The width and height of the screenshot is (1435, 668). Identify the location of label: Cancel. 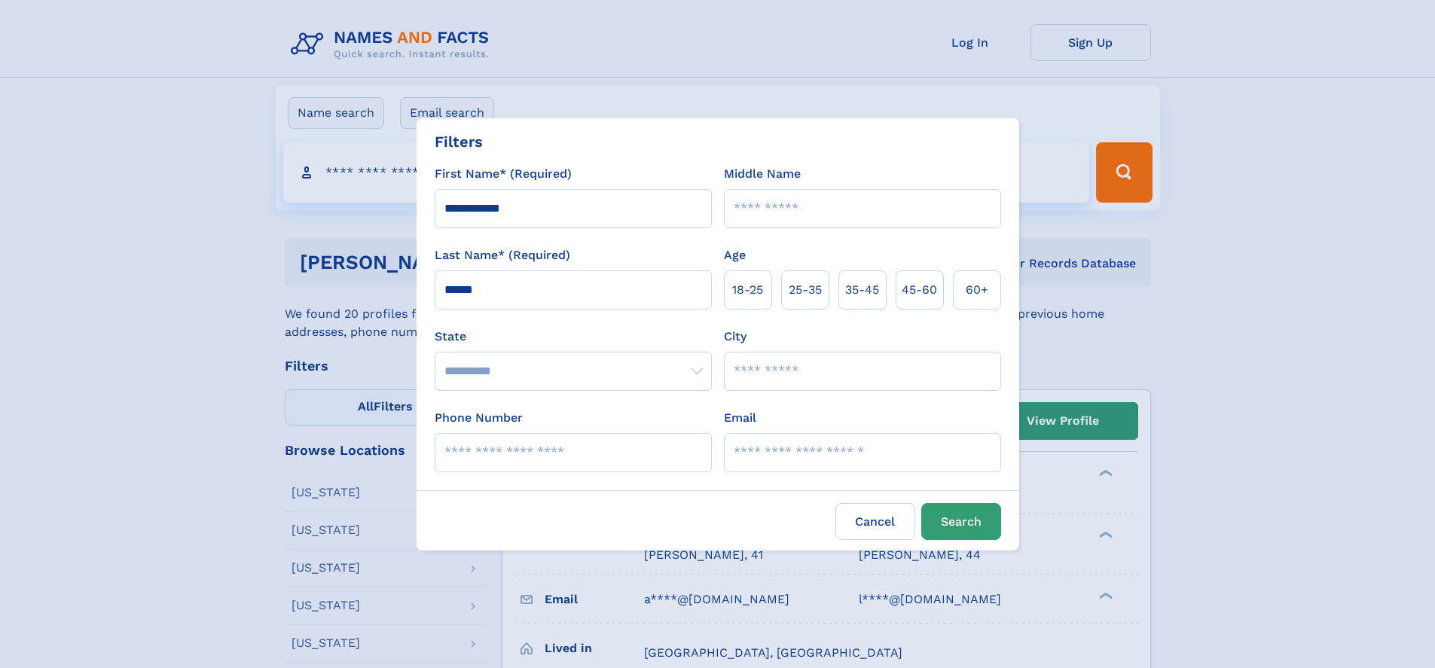
(875, 521).